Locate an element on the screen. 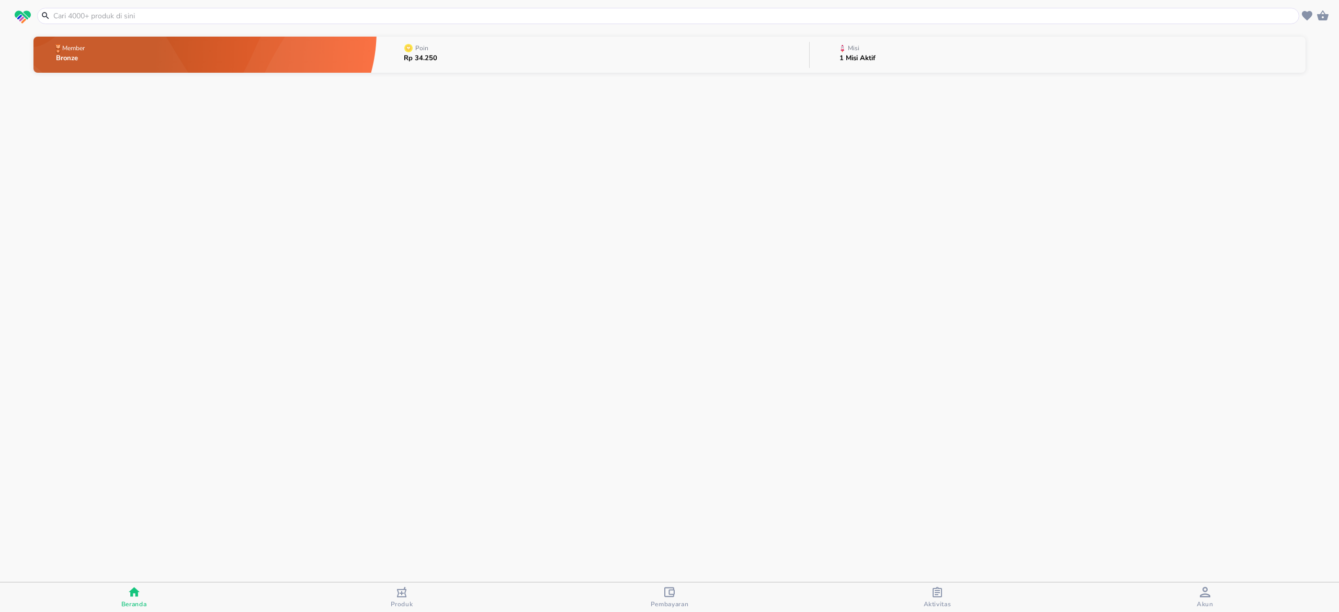  span: Akun is located at coordinates (1205, 604).